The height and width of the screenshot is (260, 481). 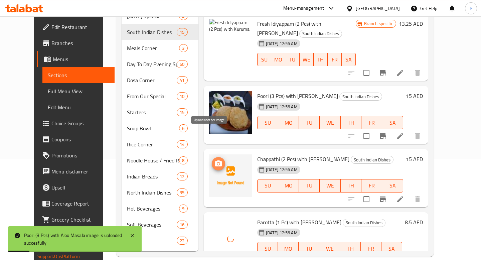 What do you see at coordinates (80, 123) in the screenshot?
I see `span: Choice Groups` at bounding box center [80, 123].